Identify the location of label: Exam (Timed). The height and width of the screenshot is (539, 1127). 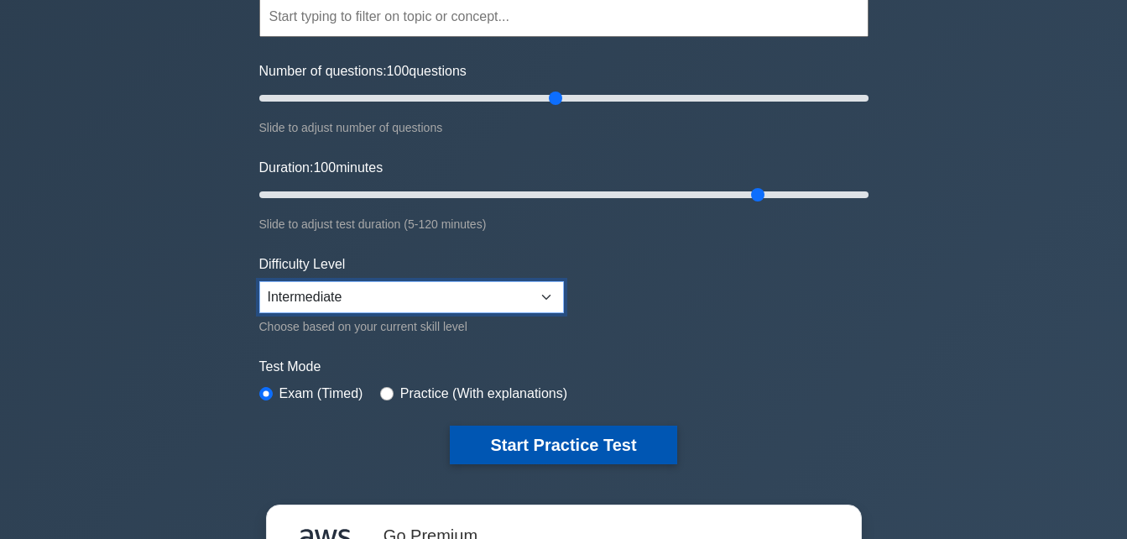
(321, 393).